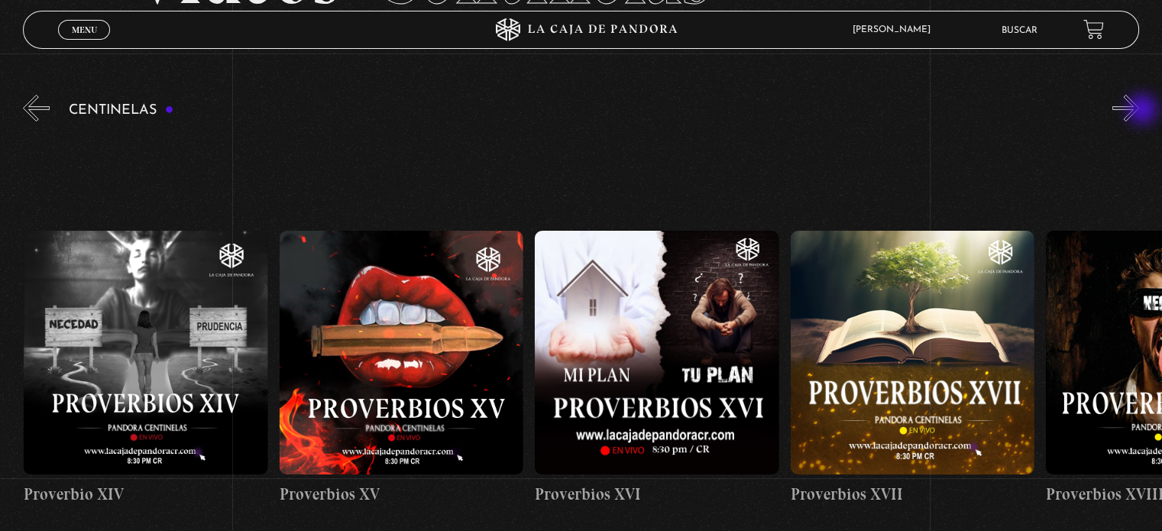 The image size is (1162, 531). I want to click on span: Menu, so click(84, 30).